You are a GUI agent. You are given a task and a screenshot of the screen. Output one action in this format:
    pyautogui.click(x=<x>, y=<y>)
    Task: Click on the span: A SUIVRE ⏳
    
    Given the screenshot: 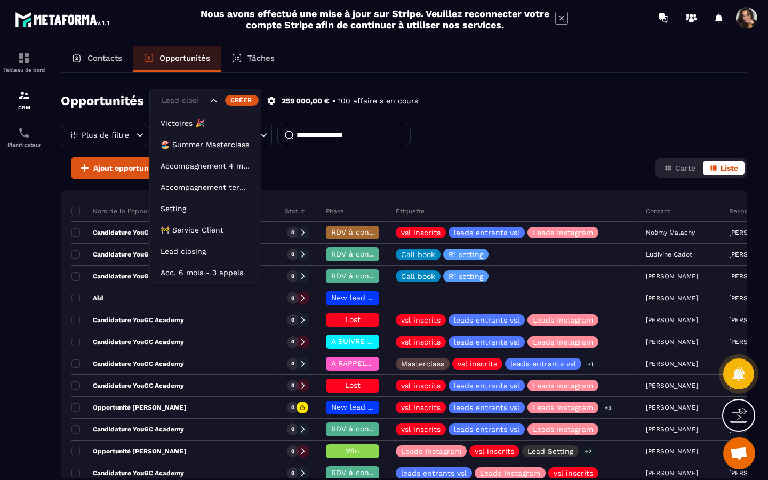 What is the action you would take?
    pyautogui.click(x=354, y=342)
    